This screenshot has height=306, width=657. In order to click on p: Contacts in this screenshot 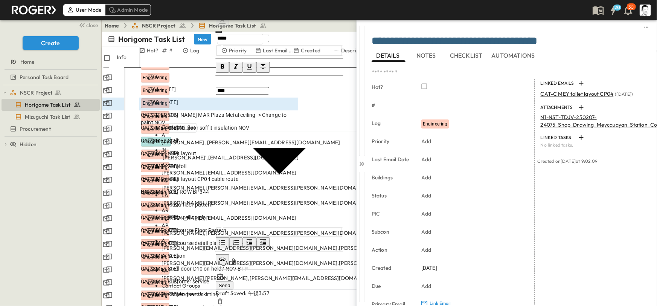, I will do `click(338, 127)`.